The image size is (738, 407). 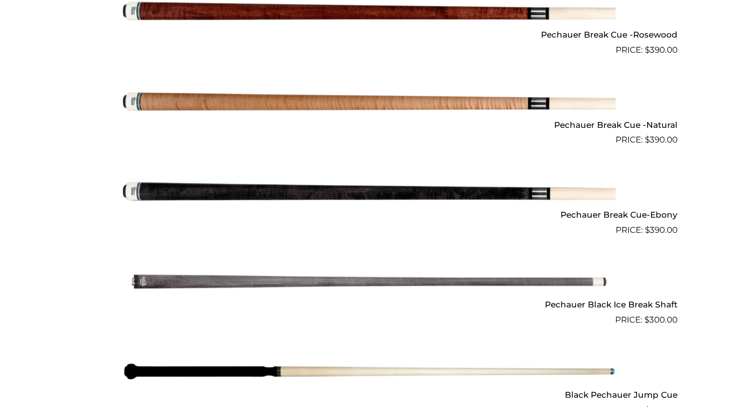 What do you see at coordinates (369, 35) in the screenshot?
I see `h2: Pechauer Break Cue -Rosewood` at bounding box center [369, 35].